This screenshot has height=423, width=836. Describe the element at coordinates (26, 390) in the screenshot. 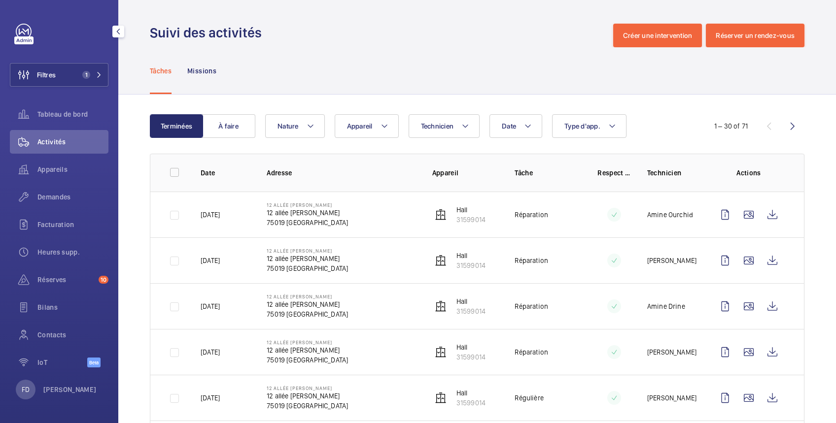

I see `p: FD` at that location.